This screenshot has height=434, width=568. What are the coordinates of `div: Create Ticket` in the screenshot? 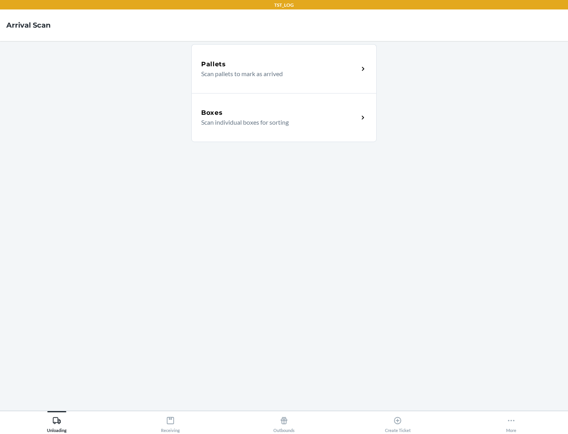 It's located at (397, 423).